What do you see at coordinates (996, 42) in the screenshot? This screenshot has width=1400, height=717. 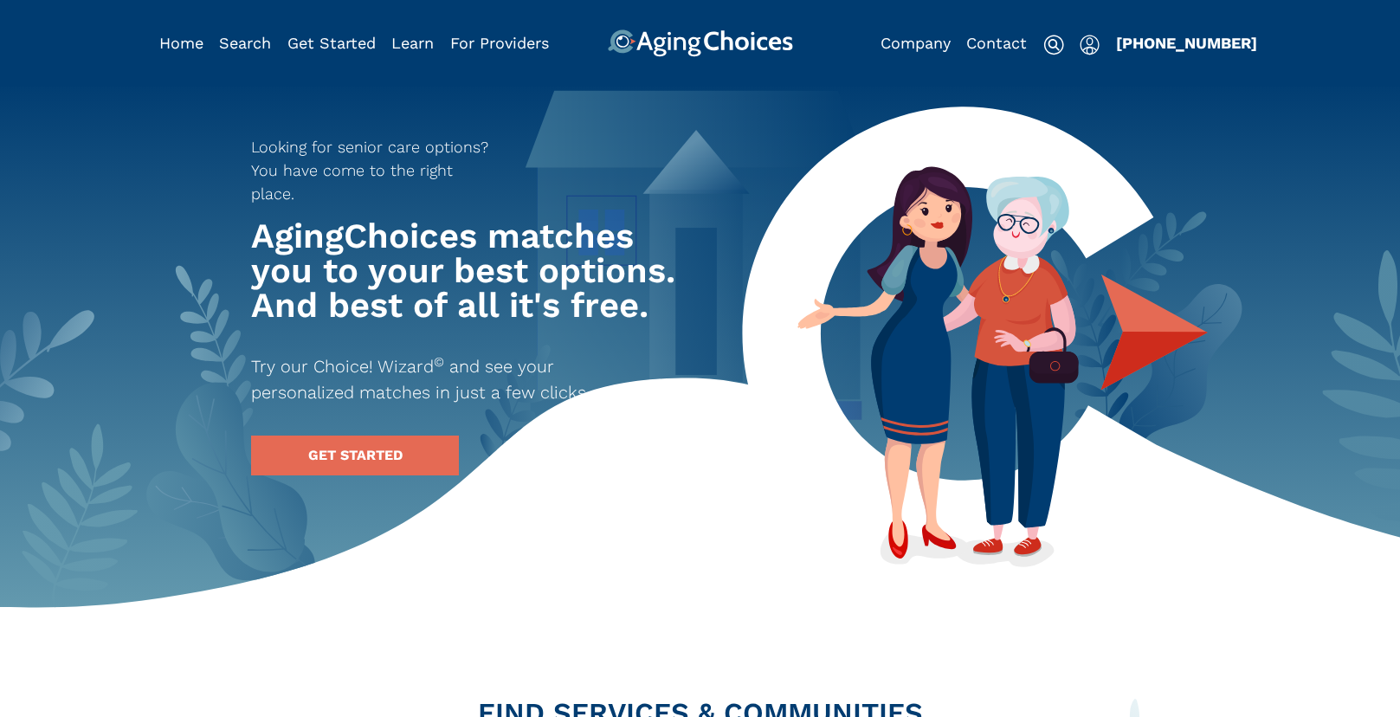 I see `a: Contact` at bounding box center [996, 42].